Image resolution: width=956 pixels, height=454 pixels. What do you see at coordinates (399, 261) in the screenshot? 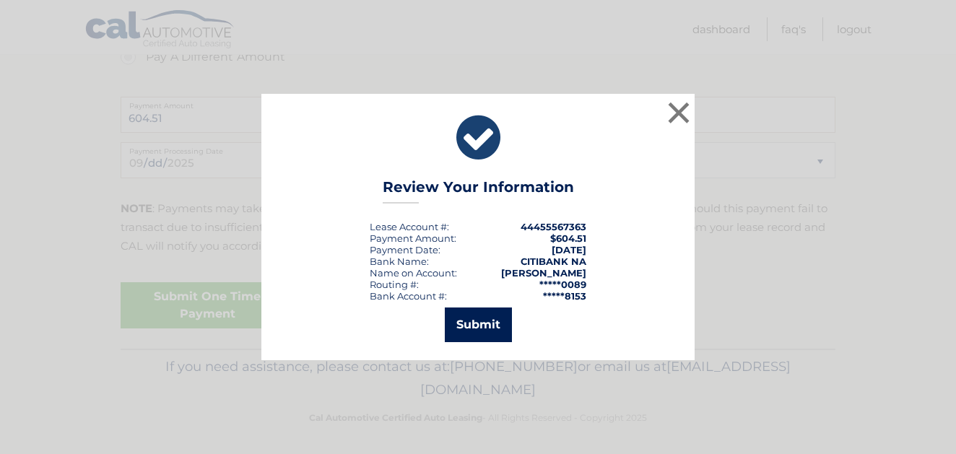
I see `div: Bank Name:` at bounding box center [399, 261].